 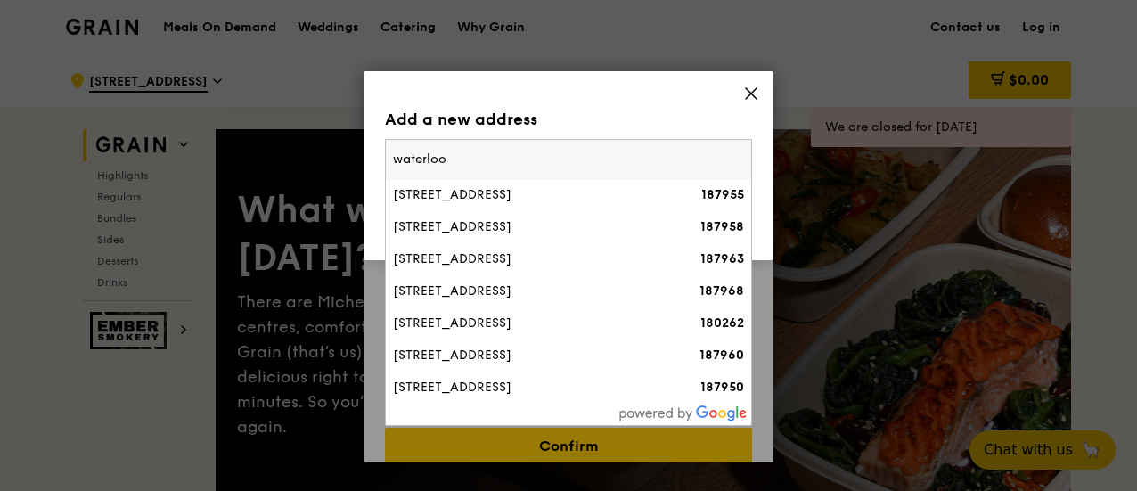 I want to click on strong: 187968, so click(x=722, y=290).